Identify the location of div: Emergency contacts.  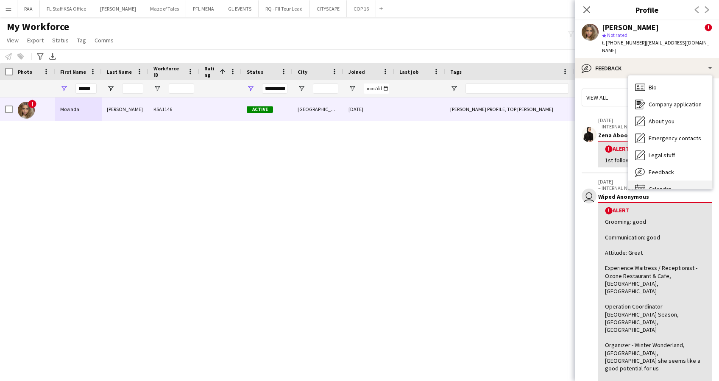
(670, 138).